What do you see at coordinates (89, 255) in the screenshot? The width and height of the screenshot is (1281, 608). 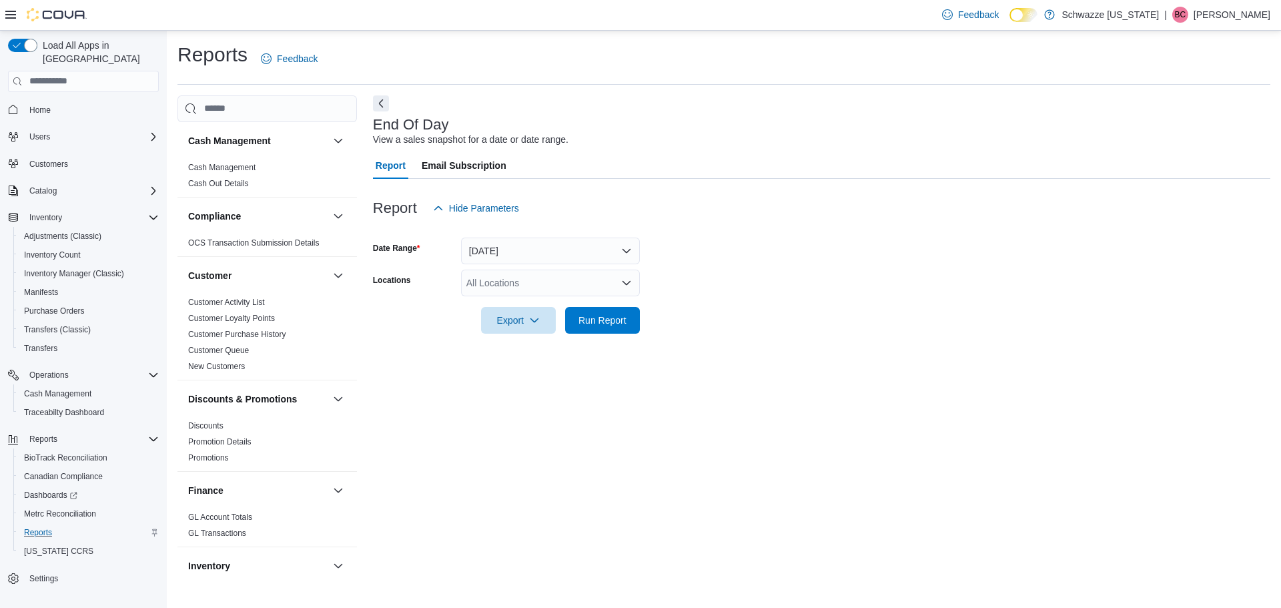 I see `button: Inventory Count` at bounding box center [89, 255].